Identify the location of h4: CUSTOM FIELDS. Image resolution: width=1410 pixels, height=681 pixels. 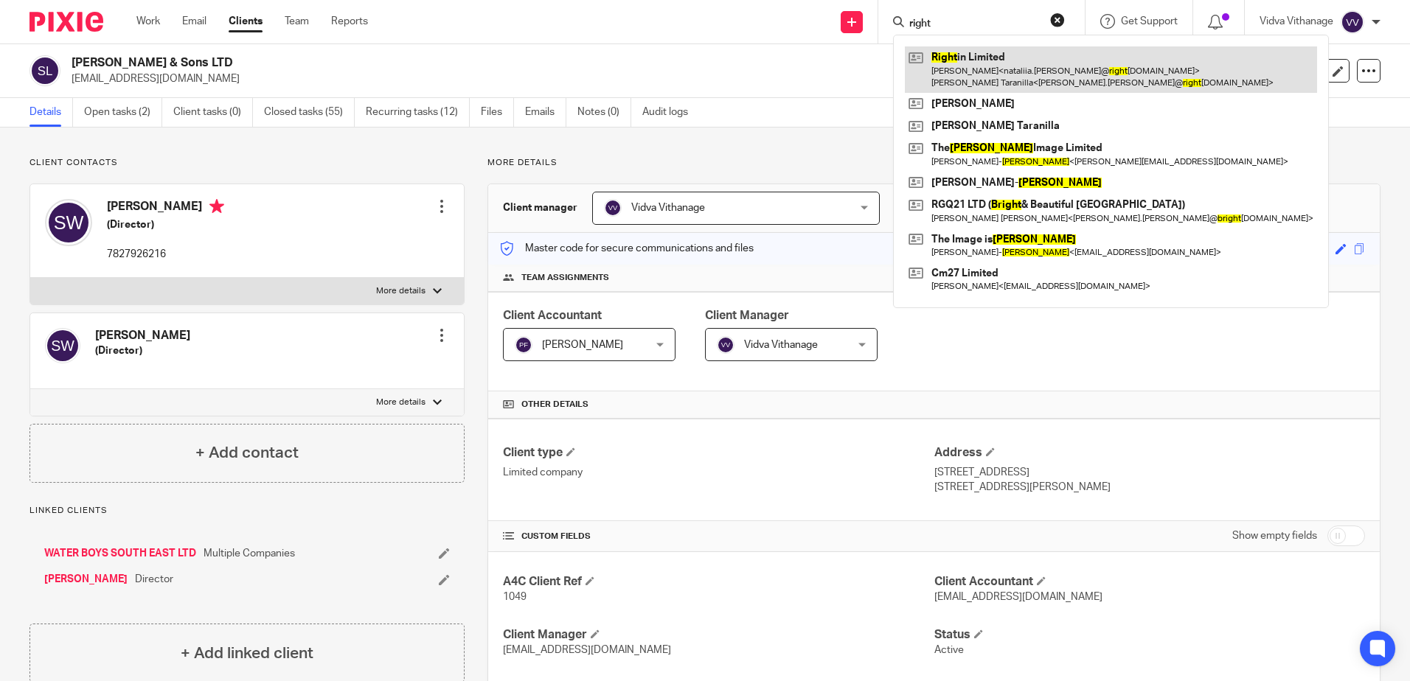
(718, 537).